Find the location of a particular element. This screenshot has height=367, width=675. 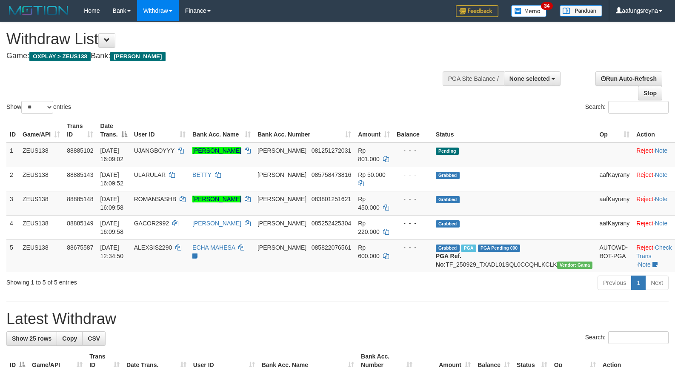

span: Rp 50.000 is located at coordinates (372, 175).